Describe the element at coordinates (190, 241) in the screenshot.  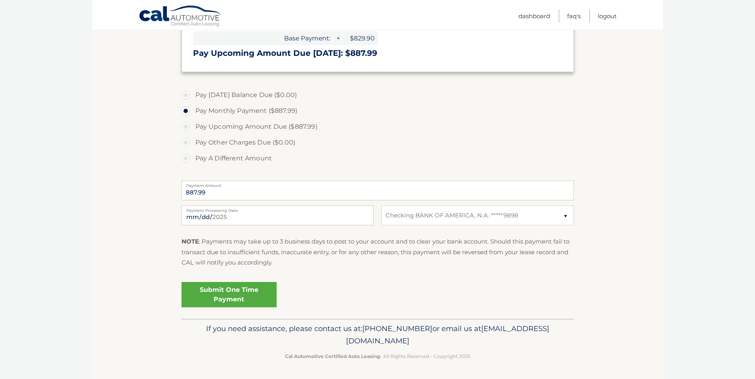
I see `strong: NOTE` at that location.